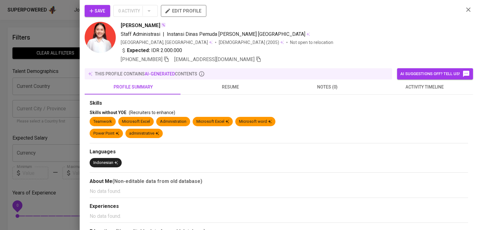  What do you see at coordinates (279, 103) in the screenshot?
I see `div: Skills` at bounding box center [279, 103].